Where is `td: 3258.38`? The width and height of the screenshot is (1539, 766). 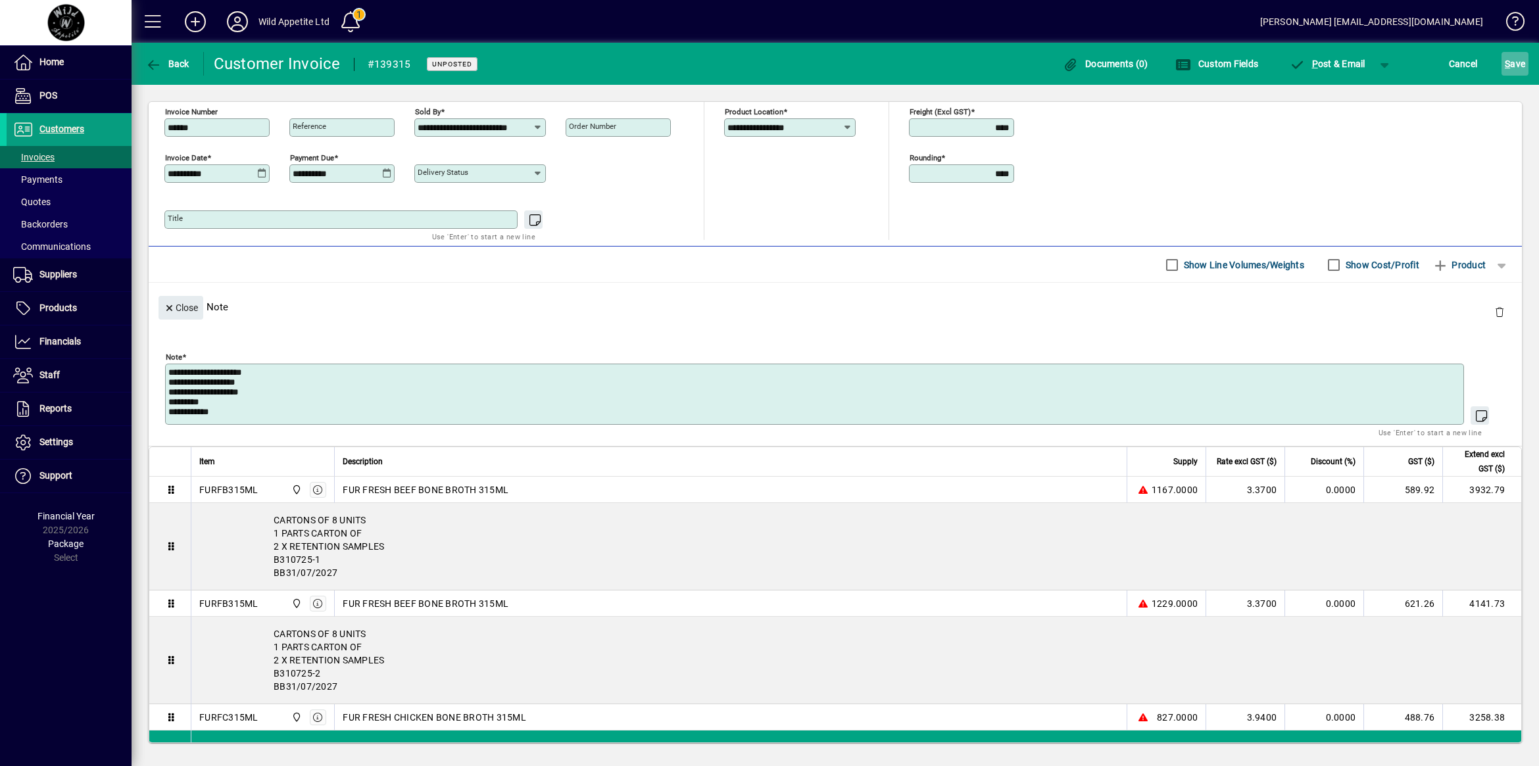 td: 3258.38 is located at coordinates (1482, 718).